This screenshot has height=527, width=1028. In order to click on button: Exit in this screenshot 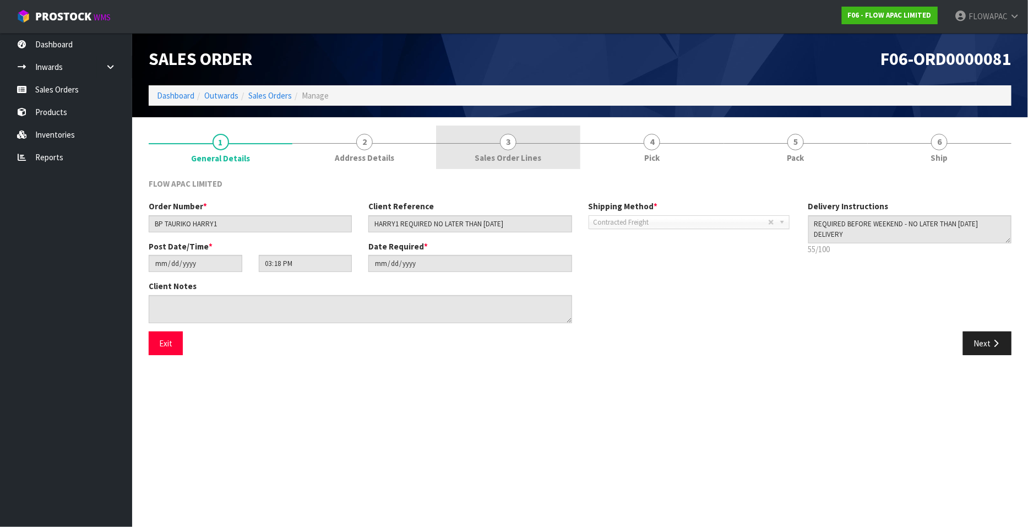, I will do `click(166, 343)`.